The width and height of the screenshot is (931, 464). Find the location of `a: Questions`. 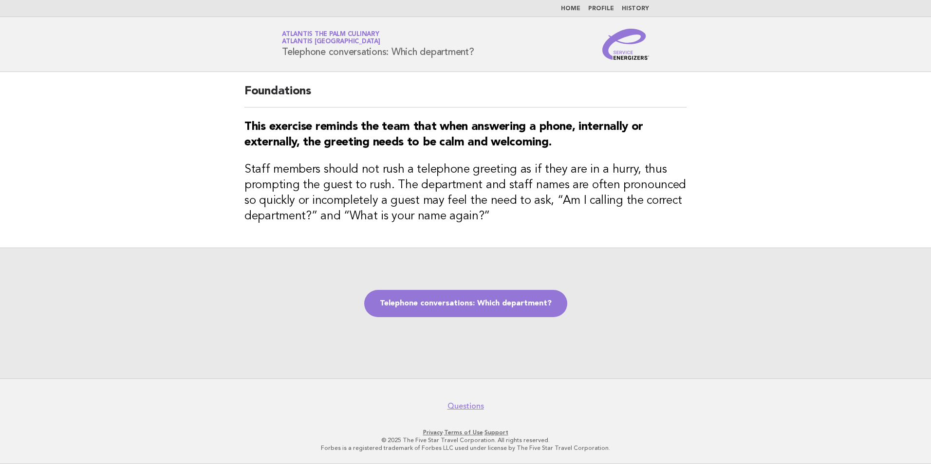

a: Questions is located at coordinates (465, 407).